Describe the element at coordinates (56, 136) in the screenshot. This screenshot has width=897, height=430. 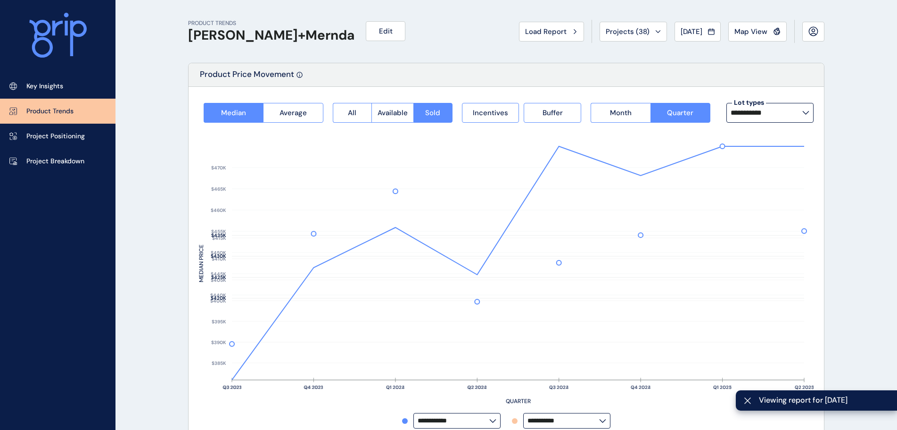
I see `p: Project Positioning` at that location.